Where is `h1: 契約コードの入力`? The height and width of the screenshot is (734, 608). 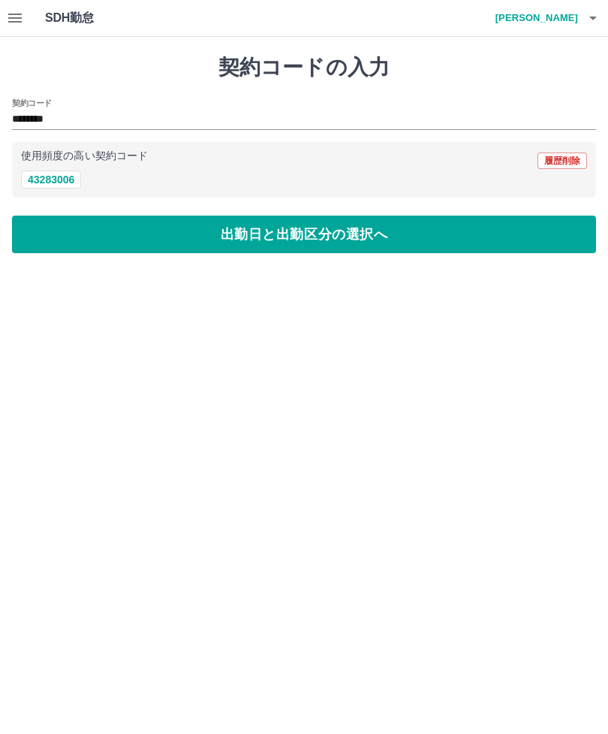
h1: 契約コードの入力 is located at coordinates (304, 68).